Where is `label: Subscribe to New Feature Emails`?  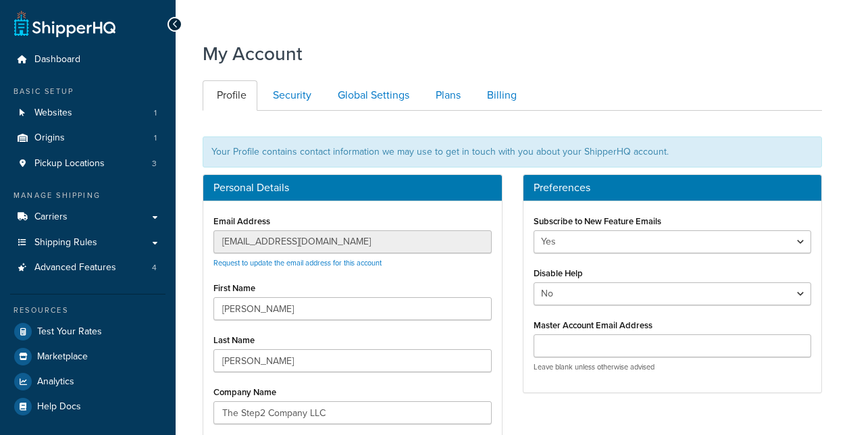 label: Subscribe to New Feature Emails is located at coordinates (597, 221).